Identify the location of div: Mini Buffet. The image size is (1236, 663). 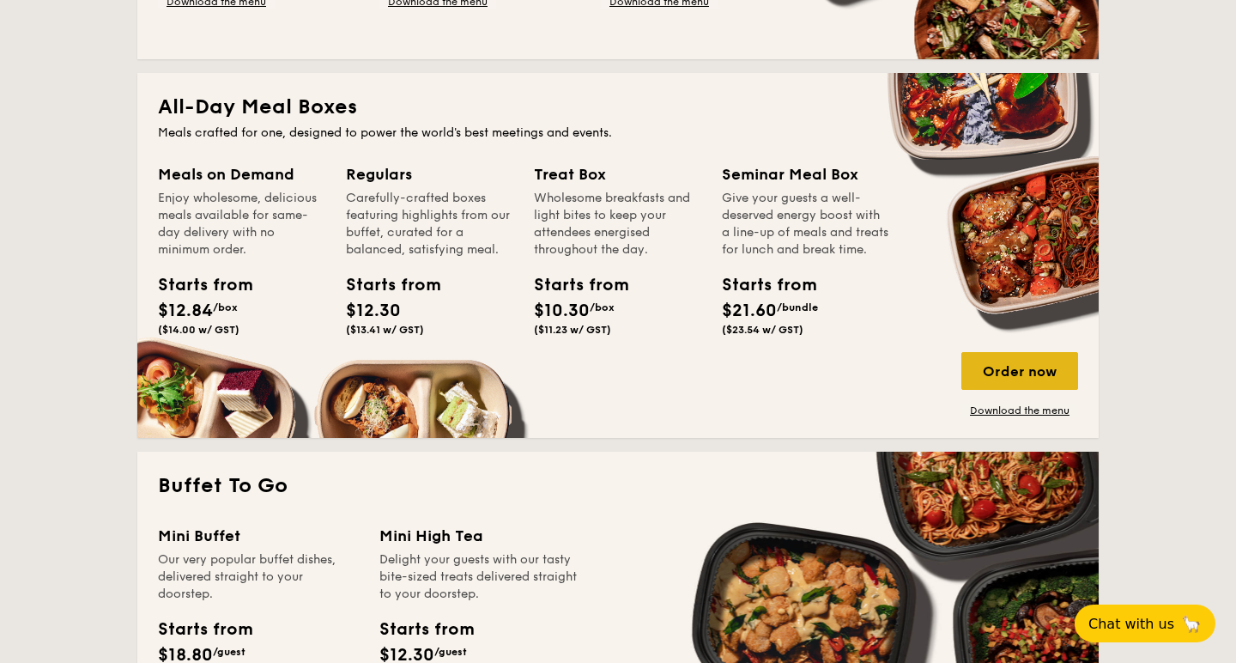
(258, 536).